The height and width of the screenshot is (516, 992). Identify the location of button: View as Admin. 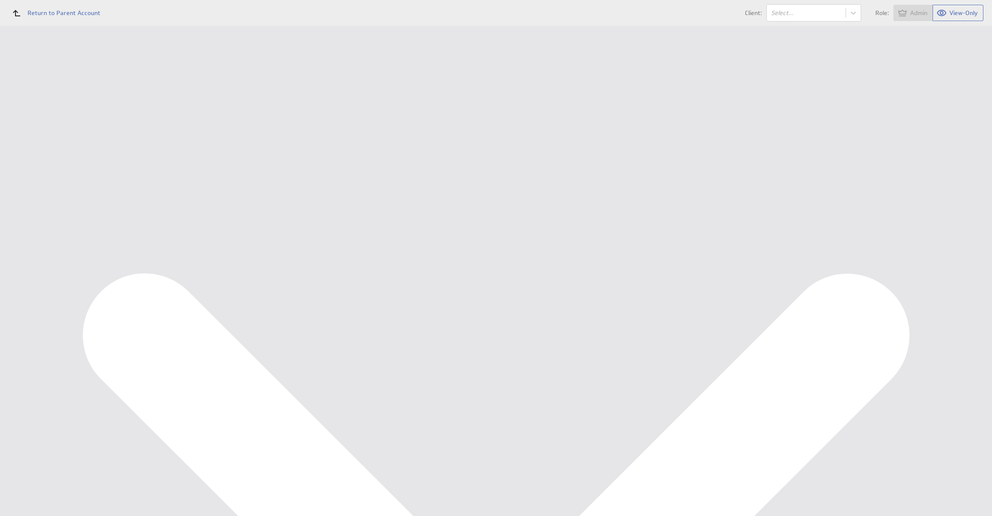
(913, 13).